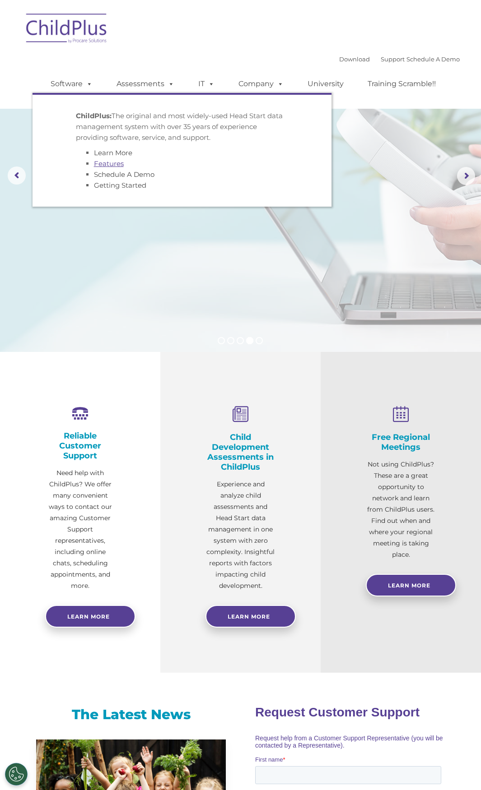  What do you see at coordinates (392, 59) in the screenshot?
I see `a: Support` at bounding box center [392, 59].